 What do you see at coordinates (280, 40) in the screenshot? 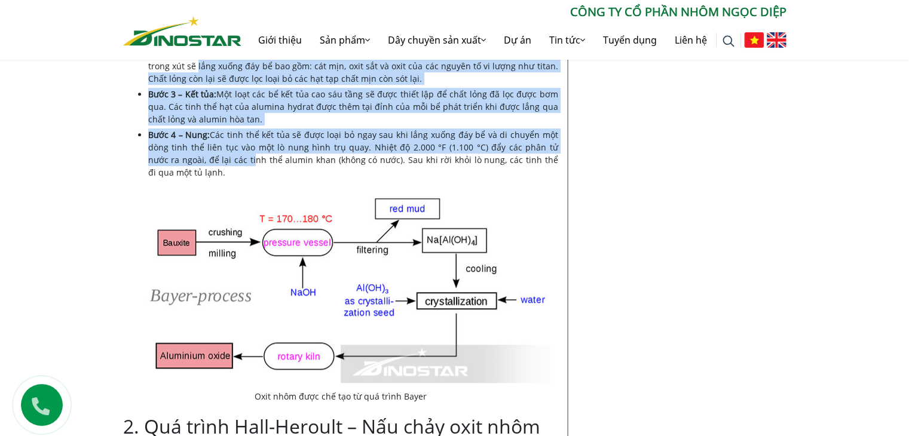
I see `a: Giới thiệu` at bounding box center [280, 40].